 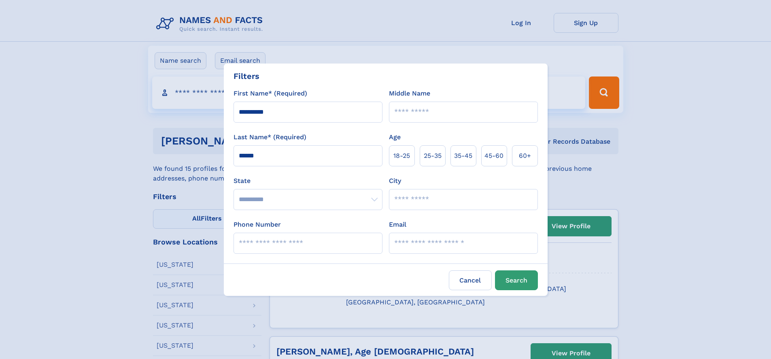 What do you see at coordinates (246, 76) in the screenshot?
I see `div: Filters` at bounding box center [246, 76].